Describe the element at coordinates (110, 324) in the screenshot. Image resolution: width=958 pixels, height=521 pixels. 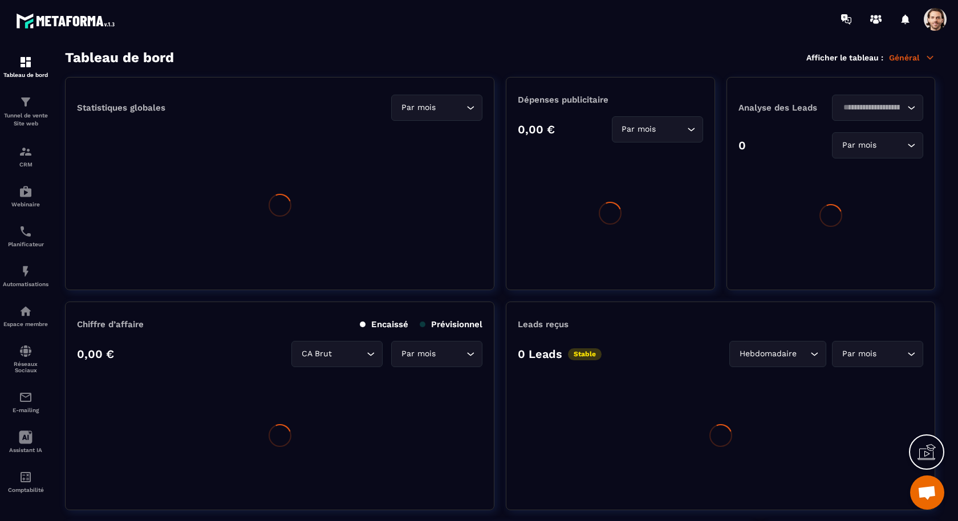
I see `p: Chiffre d’affaire` at that location.